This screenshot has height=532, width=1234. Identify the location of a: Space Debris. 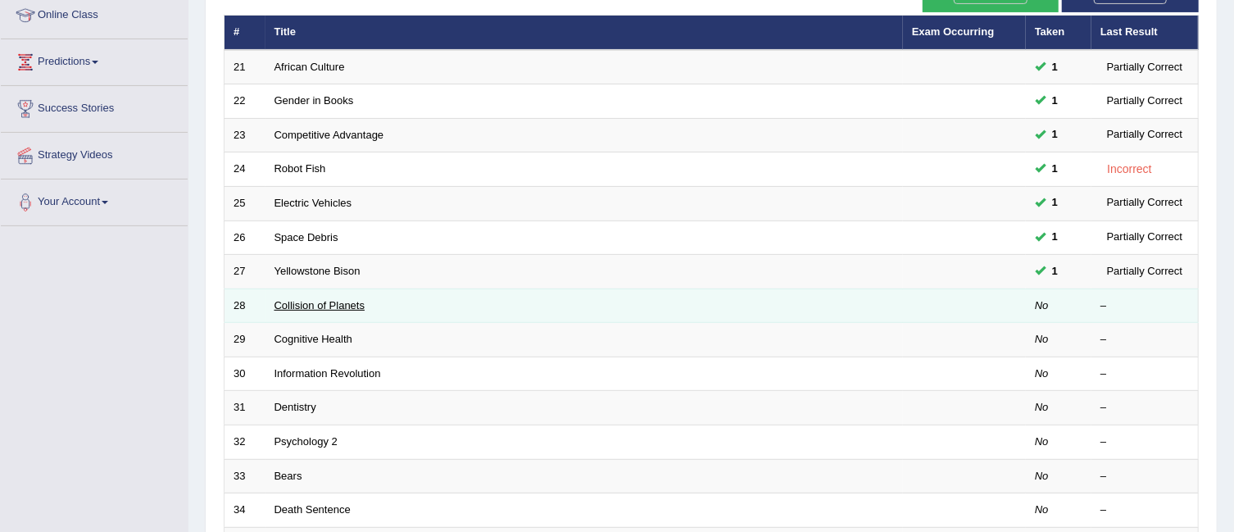
(306, 237).